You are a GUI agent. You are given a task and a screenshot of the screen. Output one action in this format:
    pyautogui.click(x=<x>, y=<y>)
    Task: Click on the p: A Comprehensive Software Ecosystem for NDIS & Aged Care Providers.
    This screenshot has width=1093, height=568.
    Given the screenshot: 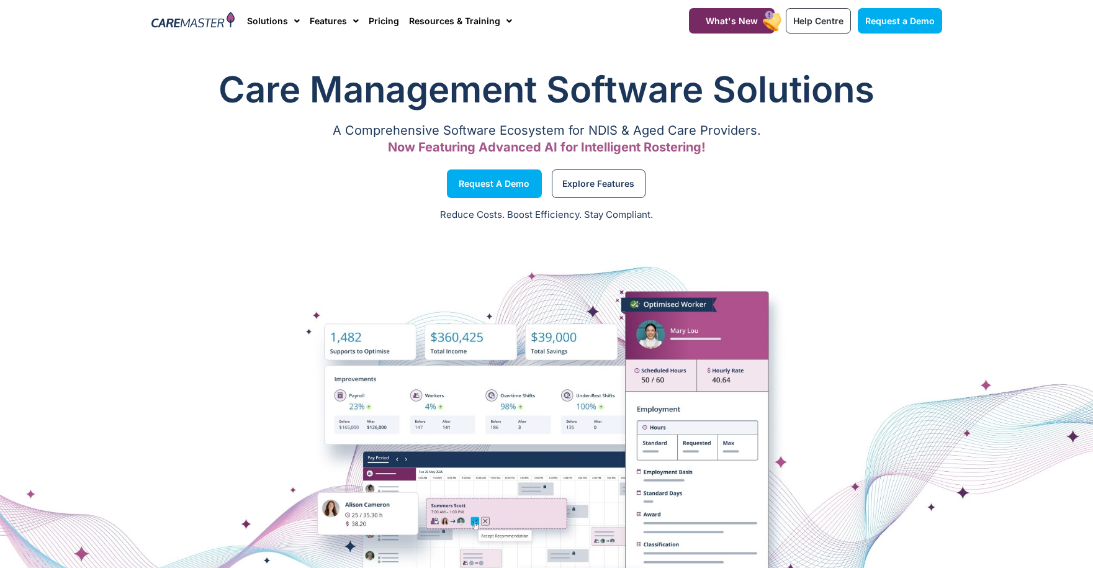 What is the action you would take?
    pyautogui.click(x=547, y=130)
    